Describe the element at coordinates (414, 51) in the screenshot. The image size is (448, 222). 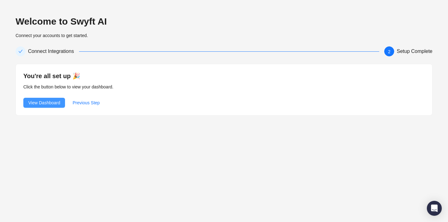
I see `div: Setup Complete` at that location.